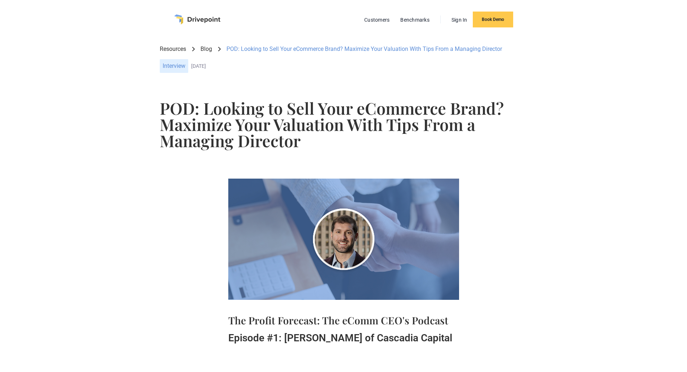  What do you see at coordinates (415, 20) in the screenshot?
I see `a: Benchmarks` at bounding box center [415, 20].